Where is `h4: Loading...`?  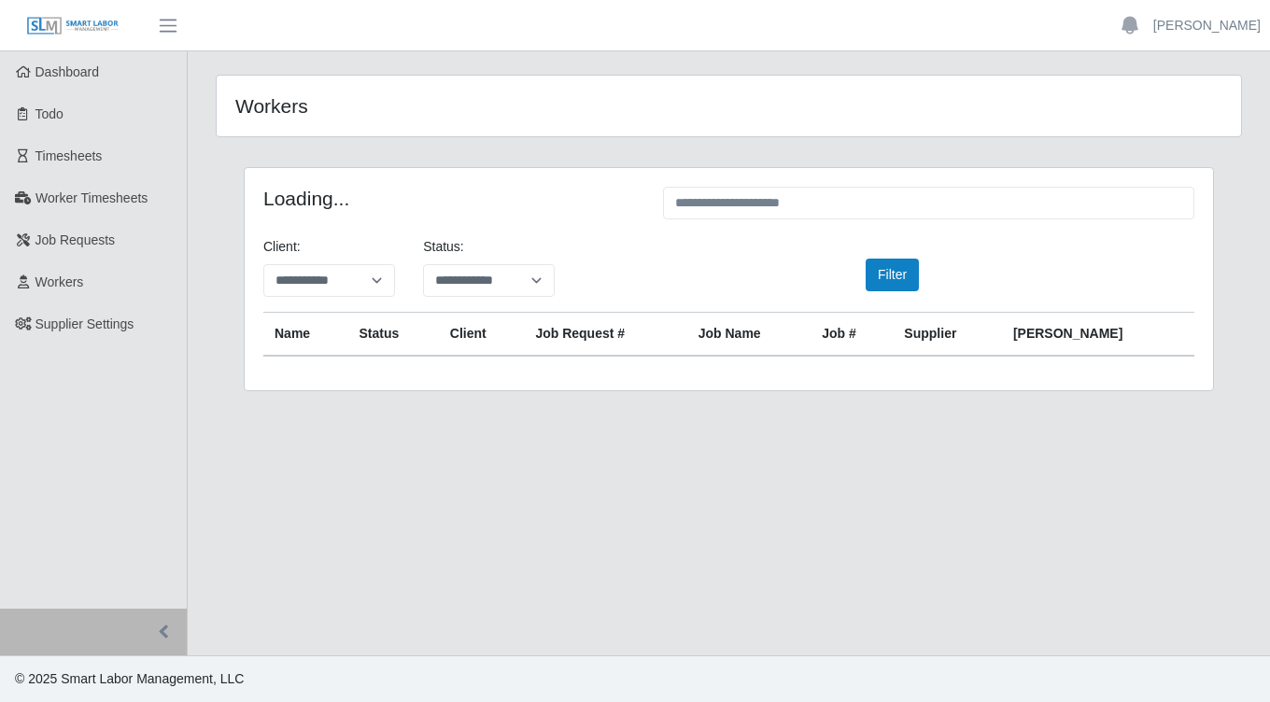
h4: Loading... is located at coordinates (449, 198).